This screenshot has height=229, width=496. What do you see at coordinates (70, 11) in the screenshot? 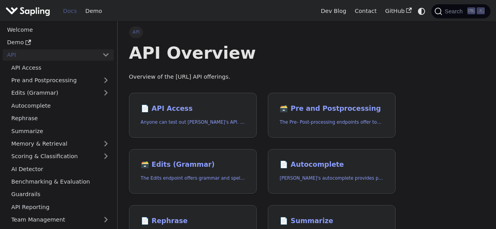
I see `a: Docs` at bounding box center [70, 11].